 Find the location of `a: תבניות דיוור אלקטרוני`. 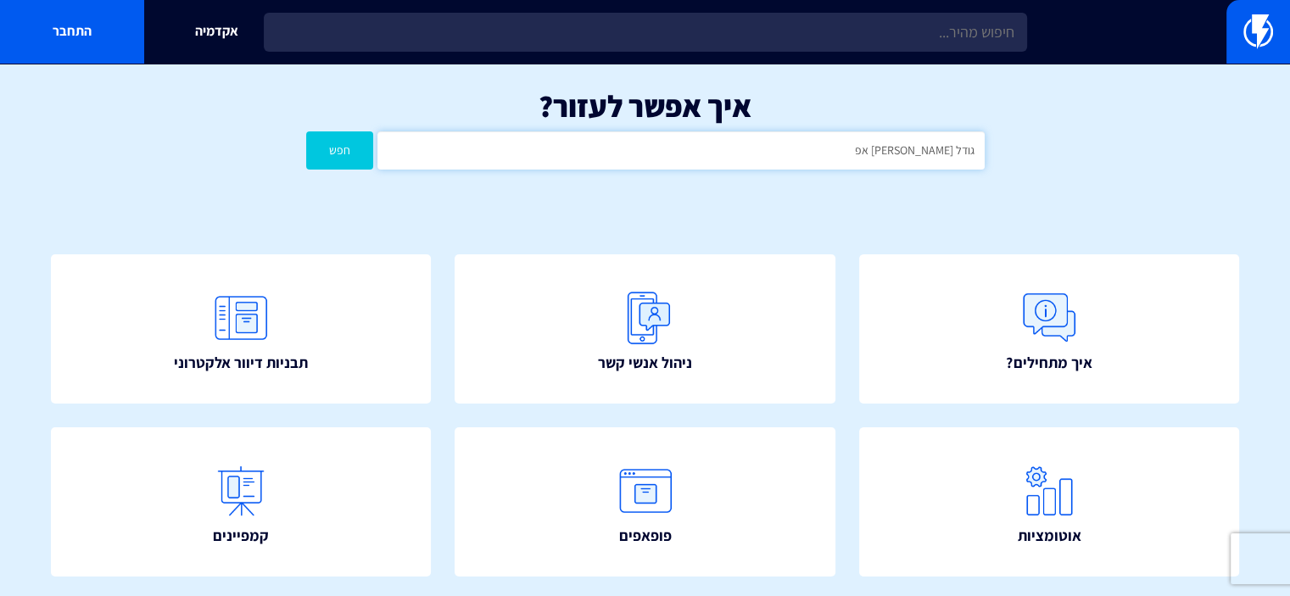

a: תבניות דיוור אלקטרוני is located at coordinates (241, 329).